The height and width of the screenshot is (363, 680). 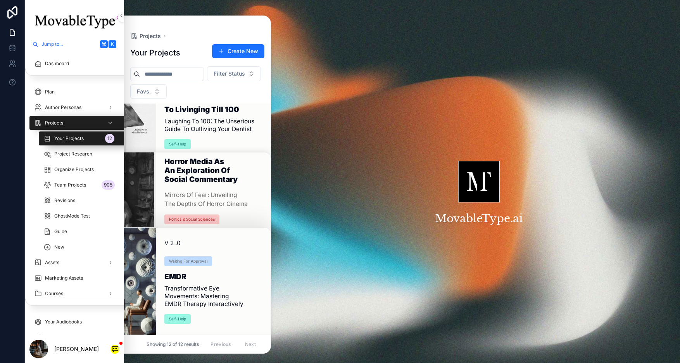 I want to click on a: Your Audiobooks, so click(x=74, y=322).